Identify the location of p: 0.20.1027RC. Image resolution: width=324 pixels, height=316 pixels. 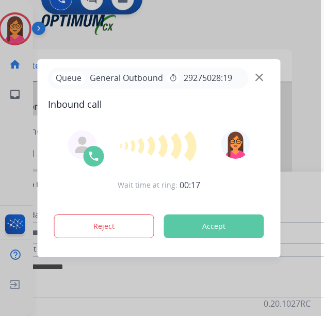
(287, 304).